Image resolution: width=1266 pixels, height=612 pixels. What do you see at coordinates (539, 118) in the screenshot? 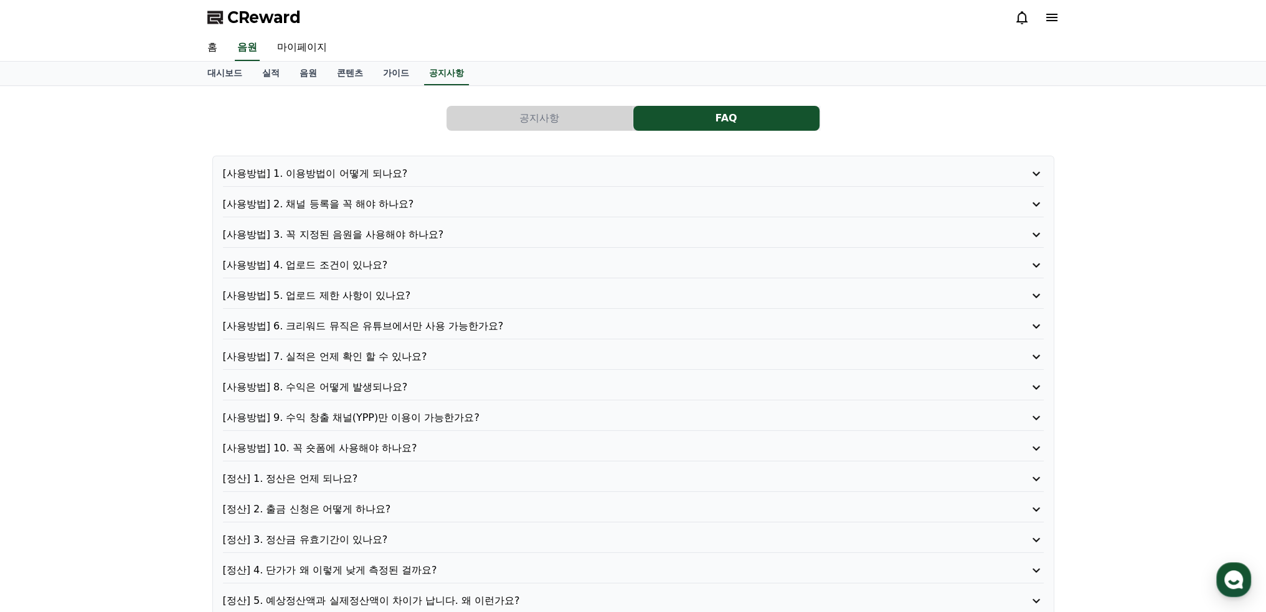
I see `button: 공지사항` at bounding box center [539, 118].